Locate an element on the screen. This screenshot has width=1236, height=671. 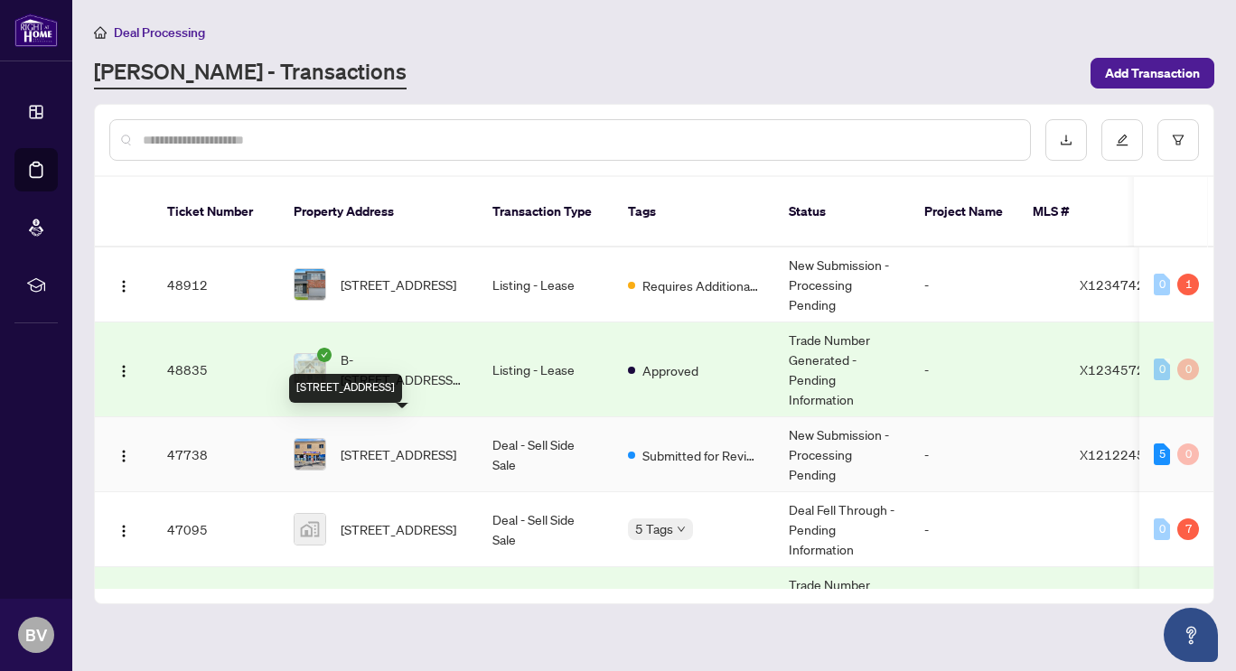
button: Add Transaction is located at coordinates (1152, 73).